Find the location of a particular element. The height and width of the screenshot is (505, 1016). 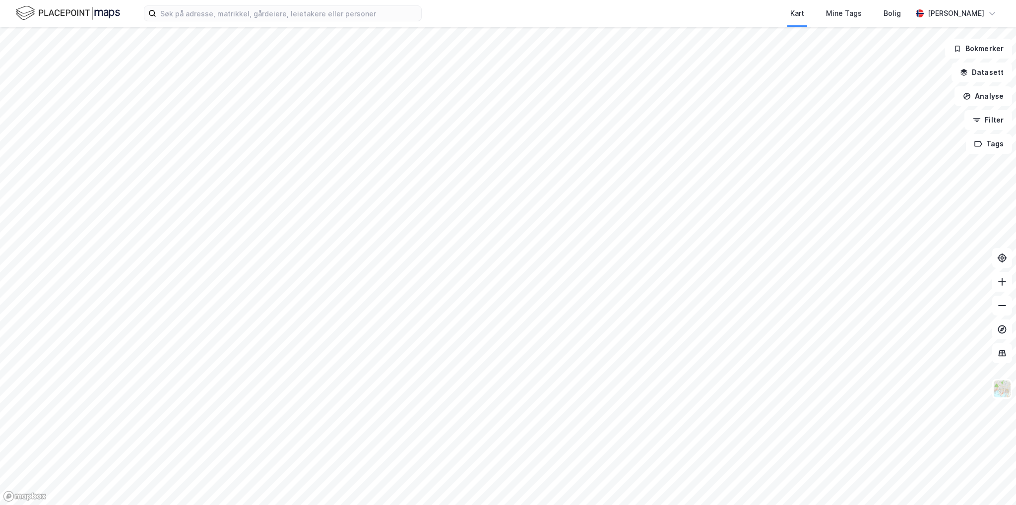

div: Mine Tags is located at coordinates (844, 13).